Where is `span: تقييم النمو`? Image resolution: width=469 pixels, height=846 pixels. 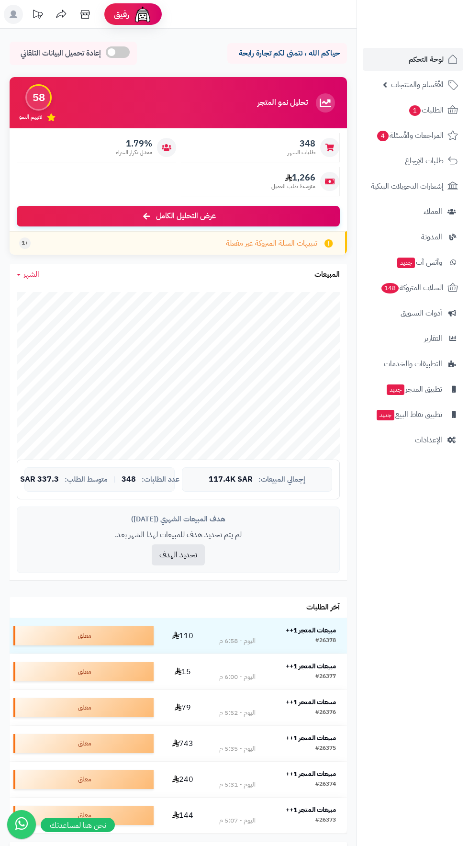
span: تقييم النمو is located at coordinates (31, 117).